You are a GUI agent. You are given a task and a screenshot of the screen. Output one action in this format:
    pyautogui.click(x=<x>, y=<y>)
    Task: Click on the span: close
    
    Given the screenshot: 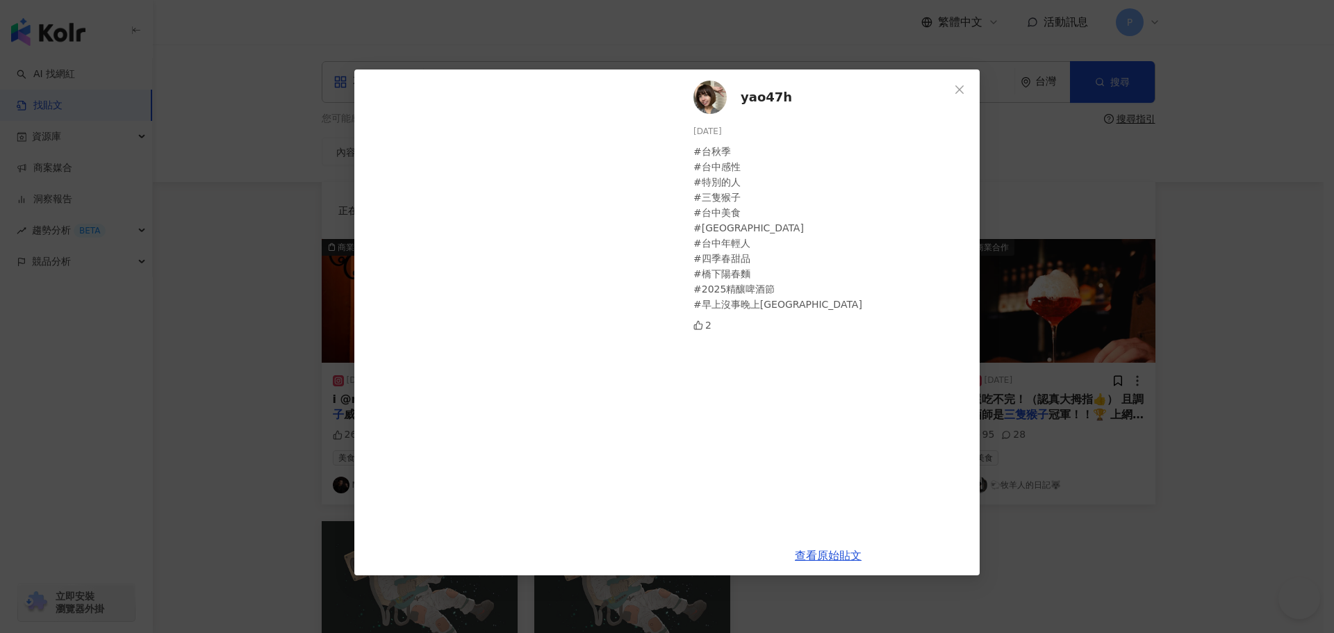 What is the action you would take?
    pyautogui.click(x=959, y=90)
    